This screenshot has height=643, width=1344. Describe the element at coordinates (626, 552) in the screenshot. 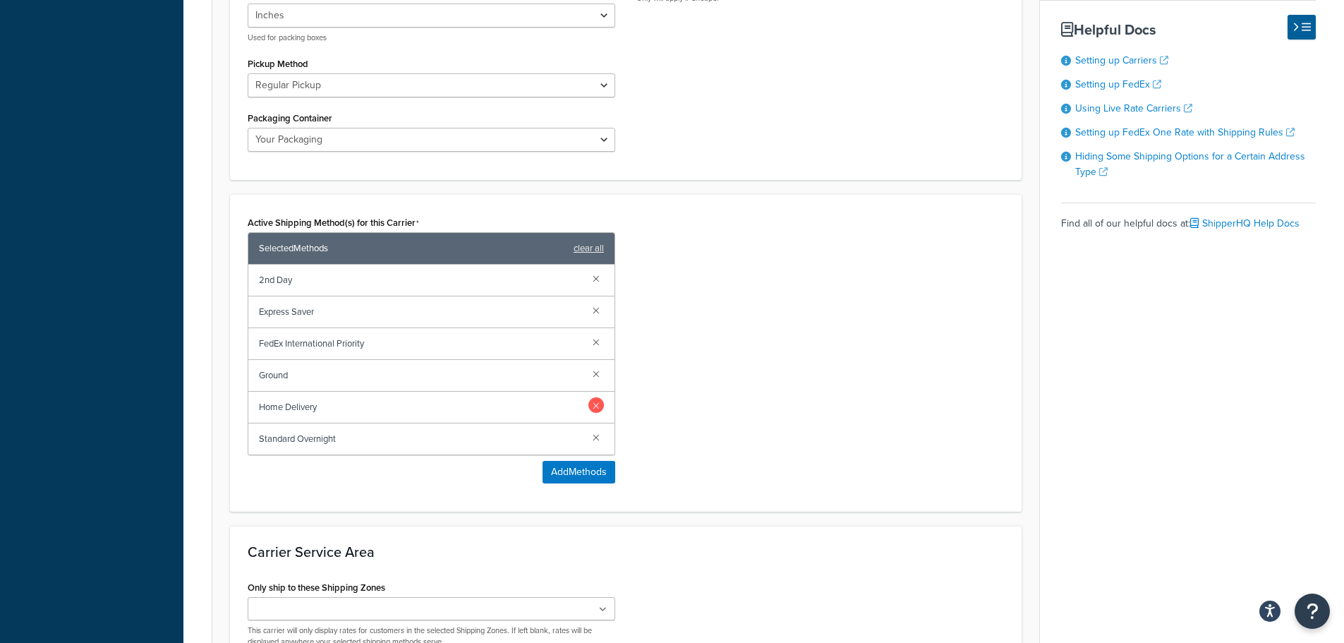

I see `h3: Carrier Service Area` at that location.